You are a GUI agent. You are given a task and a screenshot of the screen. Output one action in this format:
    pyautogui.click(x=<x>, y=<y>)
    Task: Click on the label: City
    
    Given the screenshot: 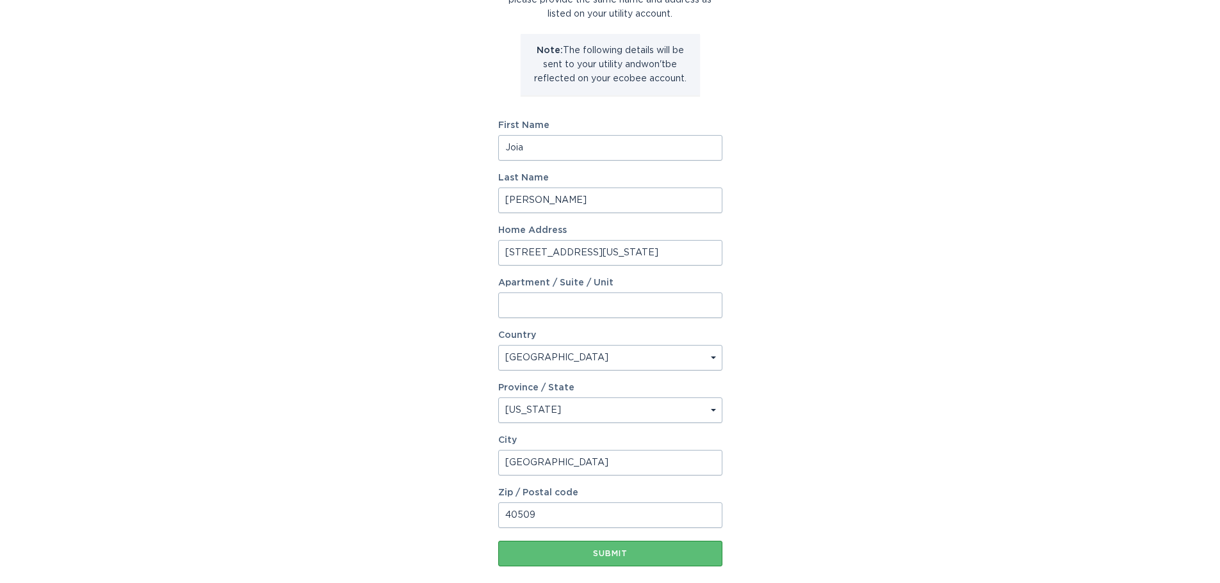 What is the action you would take?
    pyautogui.click(x=610, y=440)
    